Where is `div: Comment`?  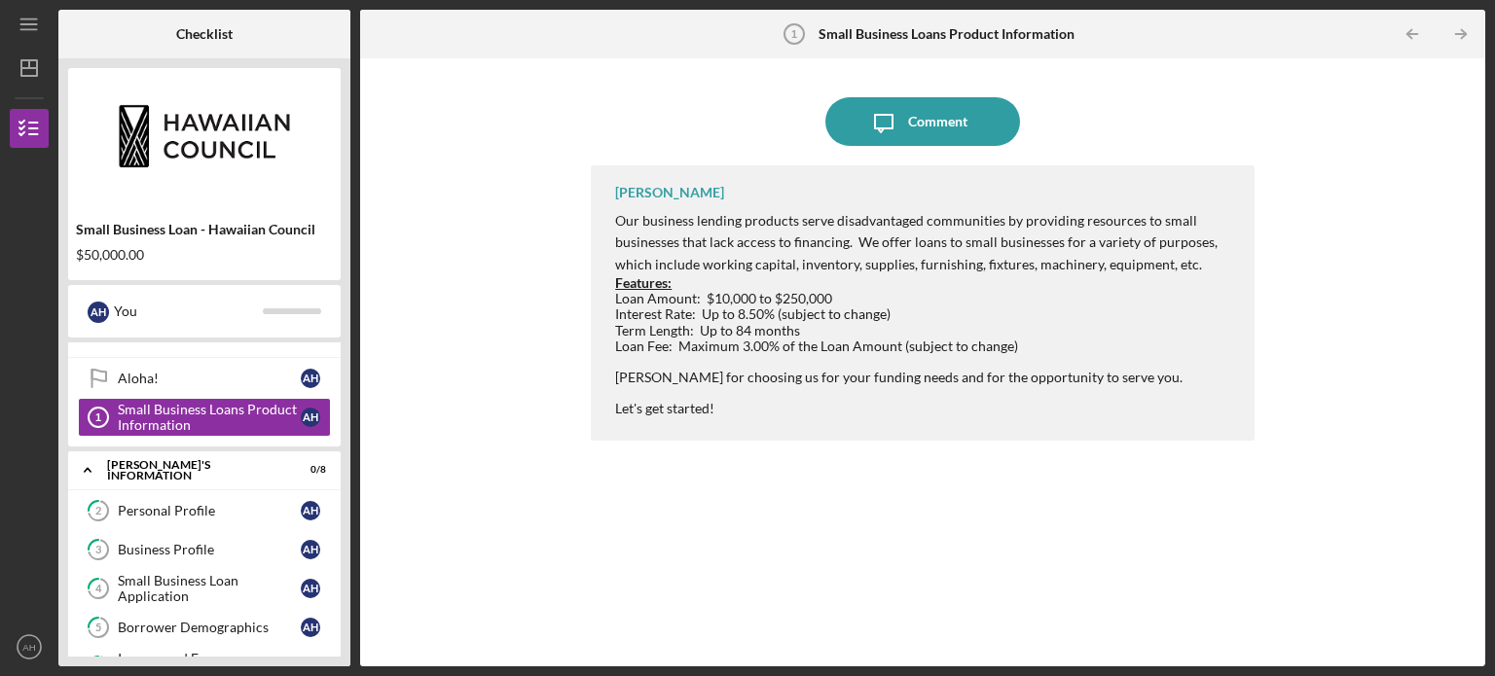
div: Comment is located at coordinates (937, 122).